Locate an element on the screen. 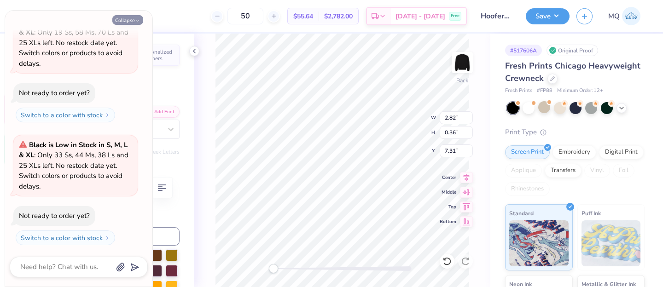 The height and width of the screenshot is (287, 663). img: Makena Quinn is located at coordinates (631, 16).